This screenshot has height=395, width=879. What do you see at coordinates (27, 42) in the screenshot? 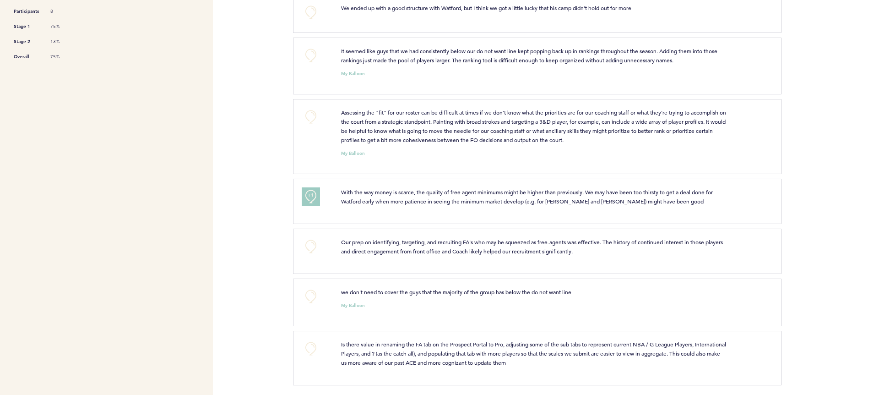
I see `span: Stage 2` at bounding box center [27, 42].